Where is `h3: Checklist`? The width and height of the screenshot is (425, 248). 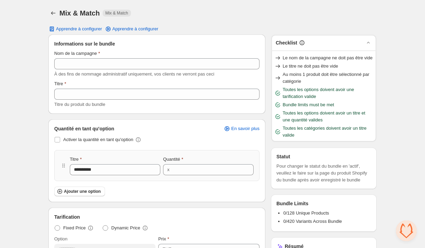
h3: Checklist is located at coordinates (286, 43).